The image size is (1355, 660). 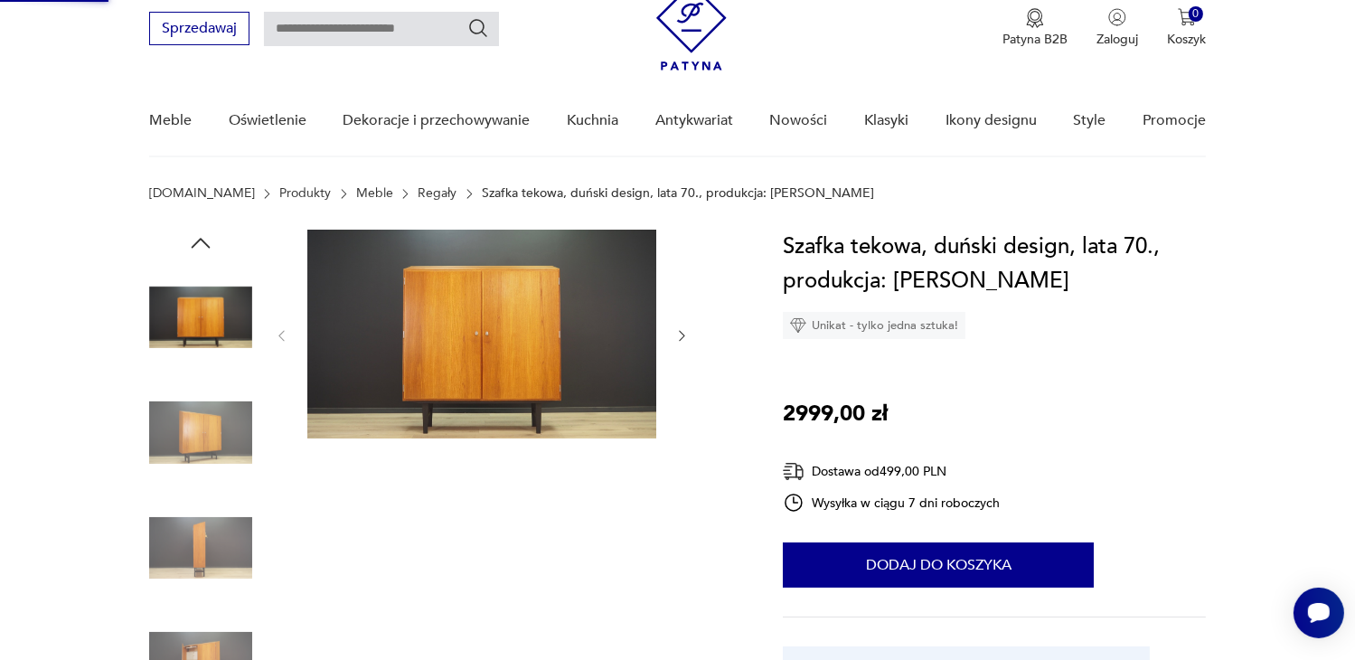 I want to click on button: Szukaj, so click(x=478, y=28).